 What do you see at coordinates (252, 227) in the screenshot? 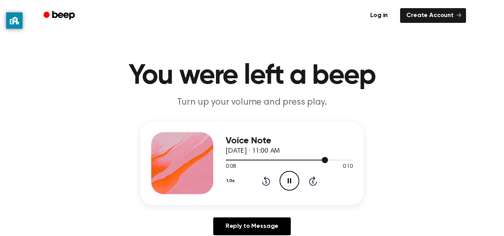
I see `a: Reply to Message` at bounding box center [252, 227].